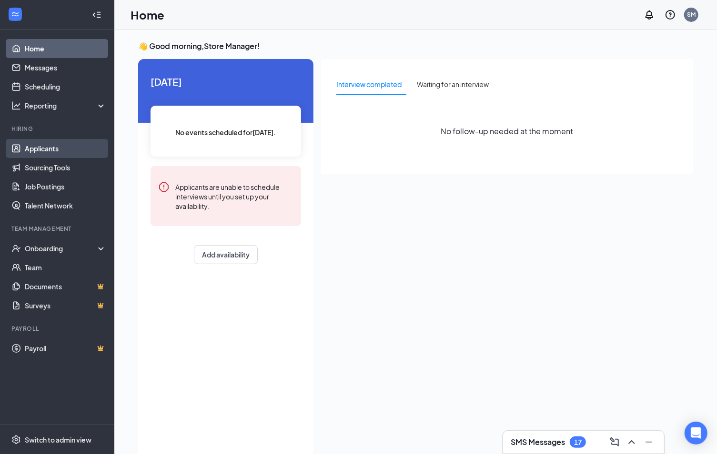 The image size is (717, 454). What do you see at coordinates (578, 442) in the screenshot?
I see `div: 17` at bounding box center [578, 442].